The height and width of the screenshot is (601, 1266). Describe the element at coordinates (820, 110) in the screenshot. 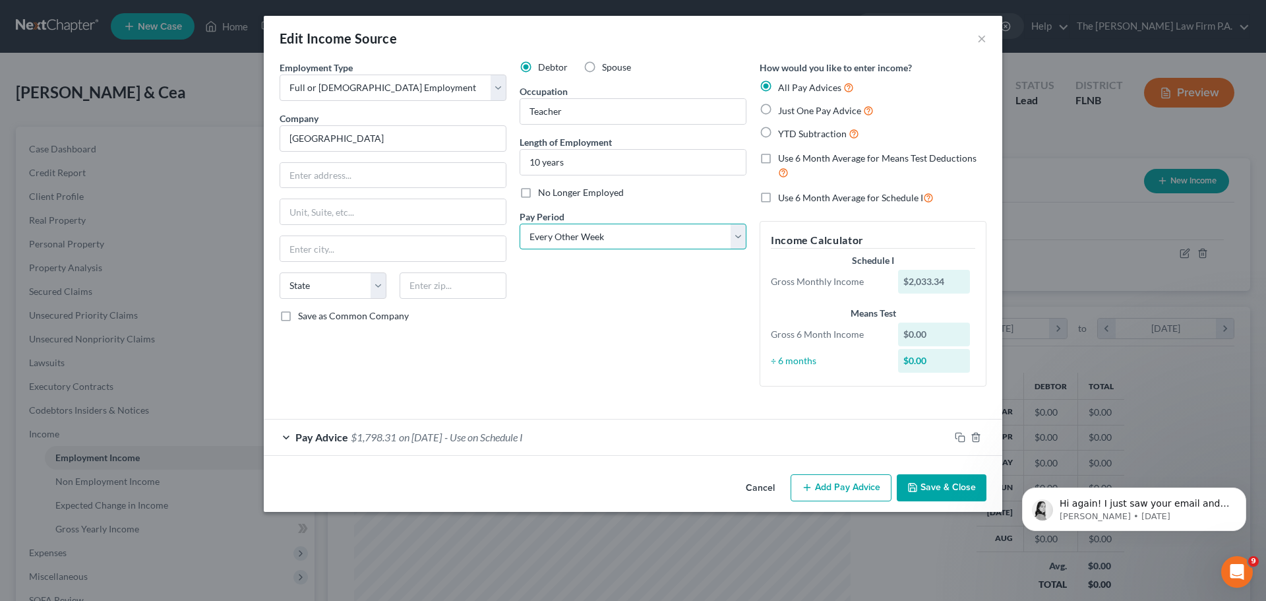

I see `span: Just One Pay Advice` at that location.